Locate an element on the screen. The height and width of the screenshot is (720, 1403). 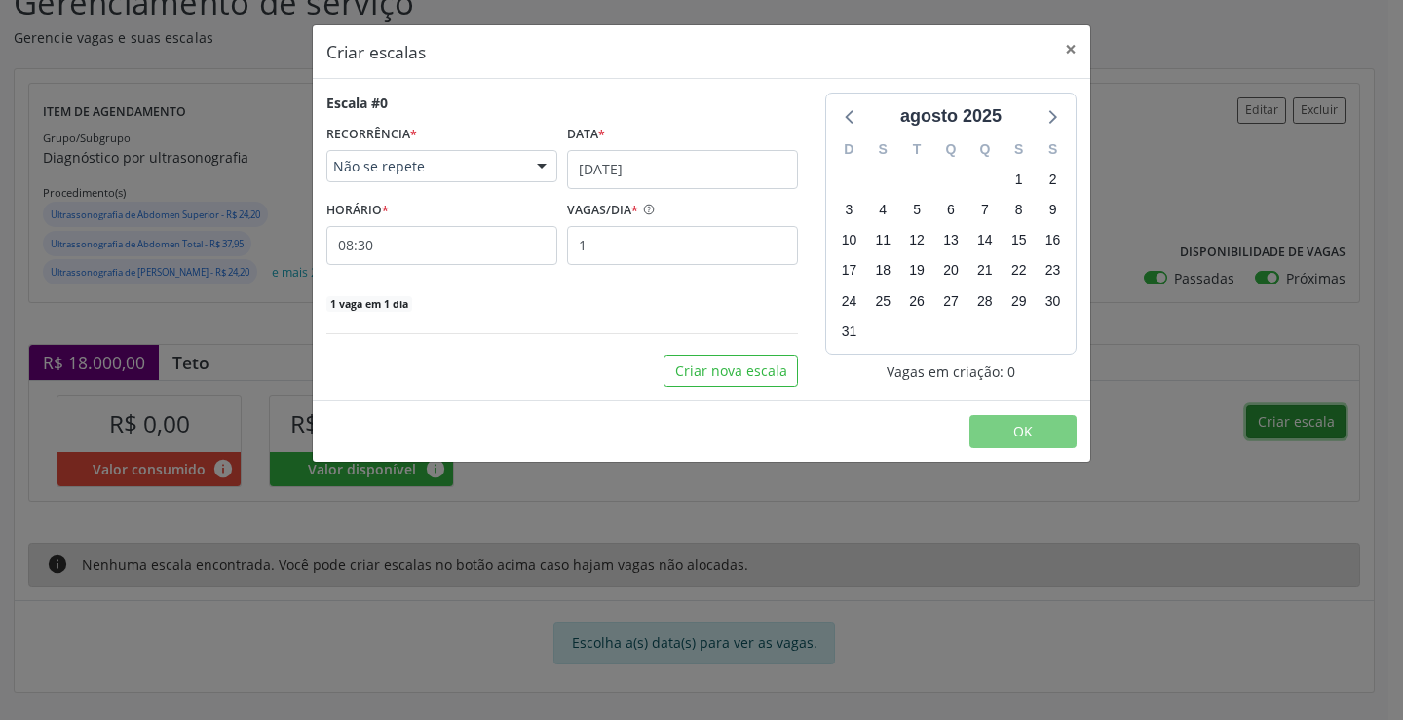
label: HORÁRIO is located at coordinates (357, 210).